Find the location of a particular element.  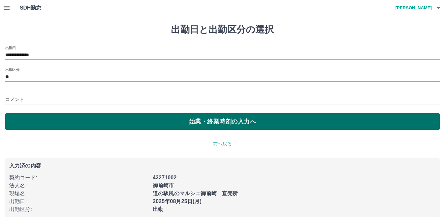

p: 出勤区分 : is located at coordinates (79, 209).